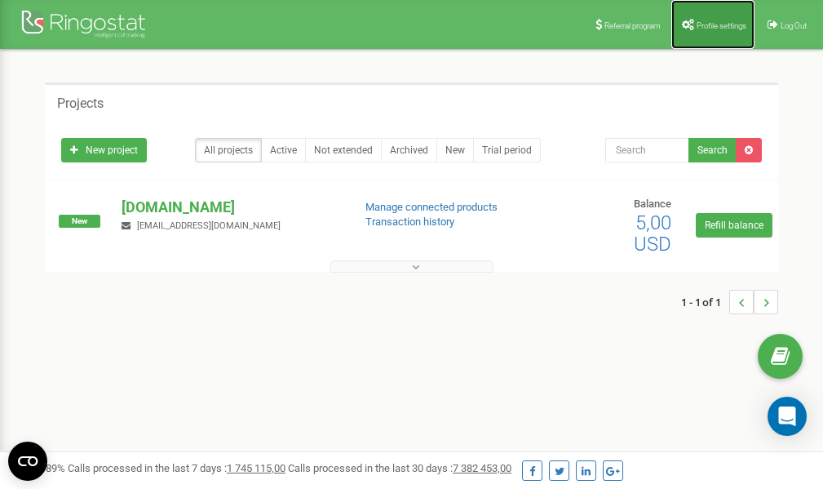  What do you see at coordinates (400, 467) in the screenshot?
I see `span: Calls processed in the last 30 days :` at bounding box center [400, 467].